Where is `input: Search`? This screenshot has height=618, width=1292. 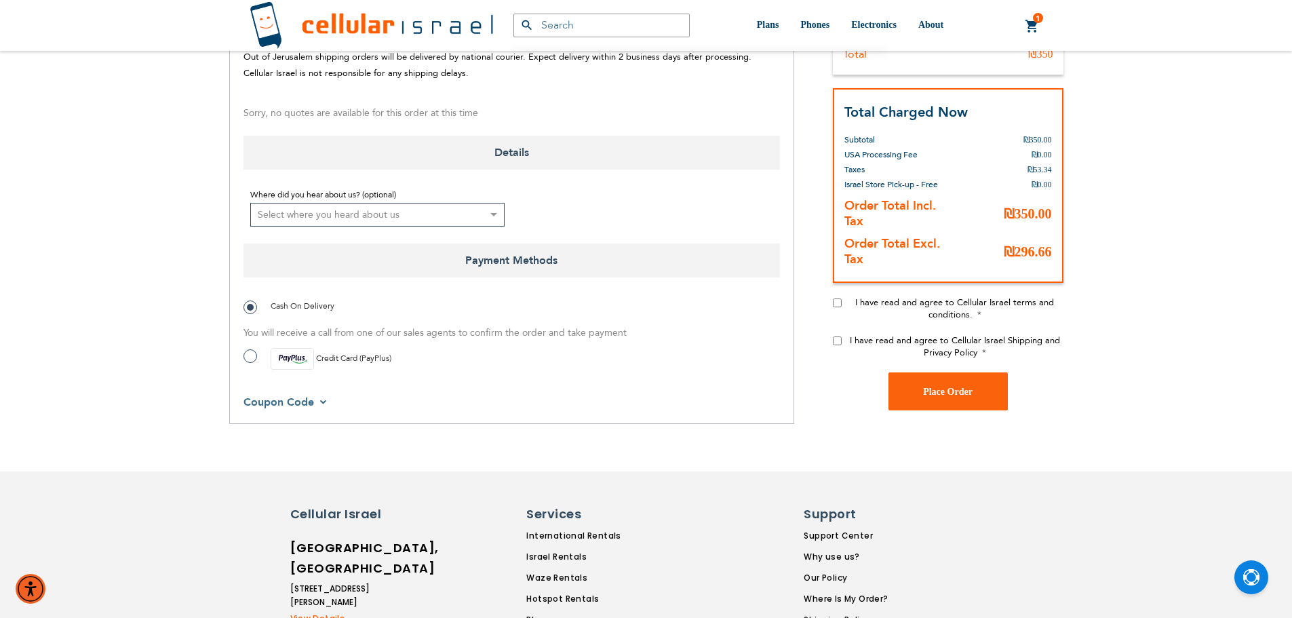 input: Search is located at coordinates (602, 25).